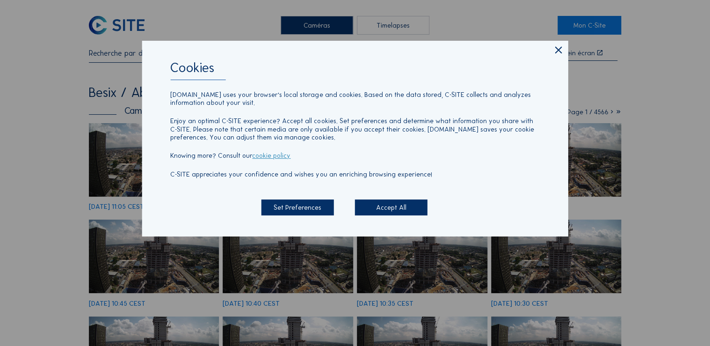  What do you see at coordinates (355, 71) in the screenshot?
I see `div: Cookies` at bounding box center [355, 71].